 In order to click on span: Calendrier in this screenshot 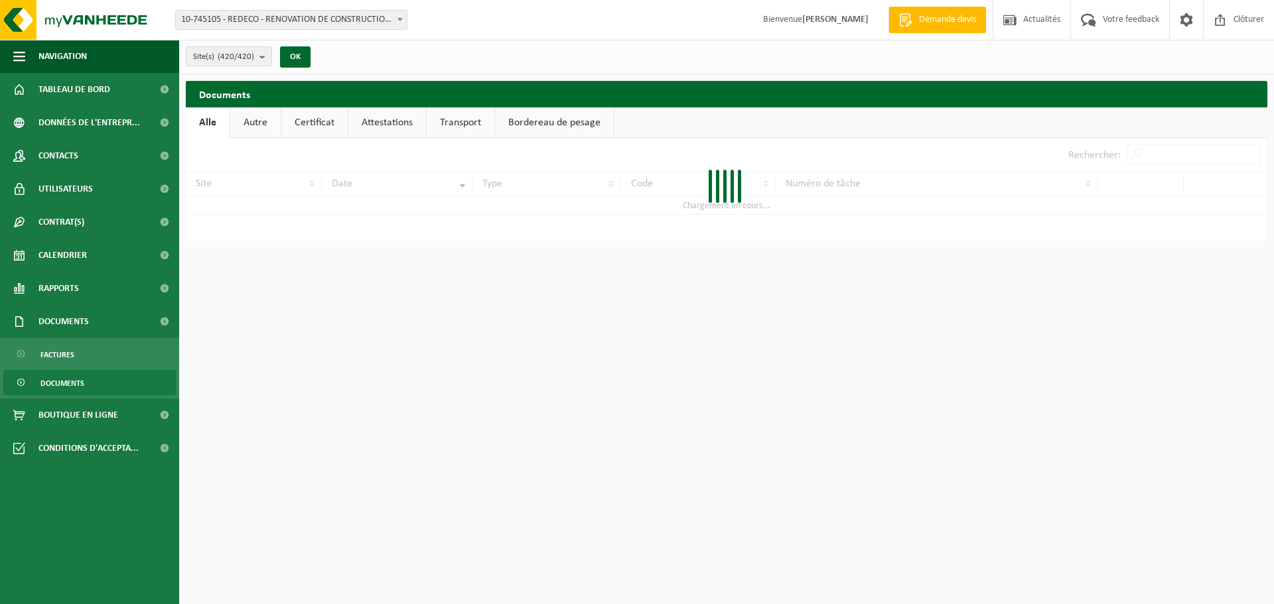, I will do `click(62, 255)`.